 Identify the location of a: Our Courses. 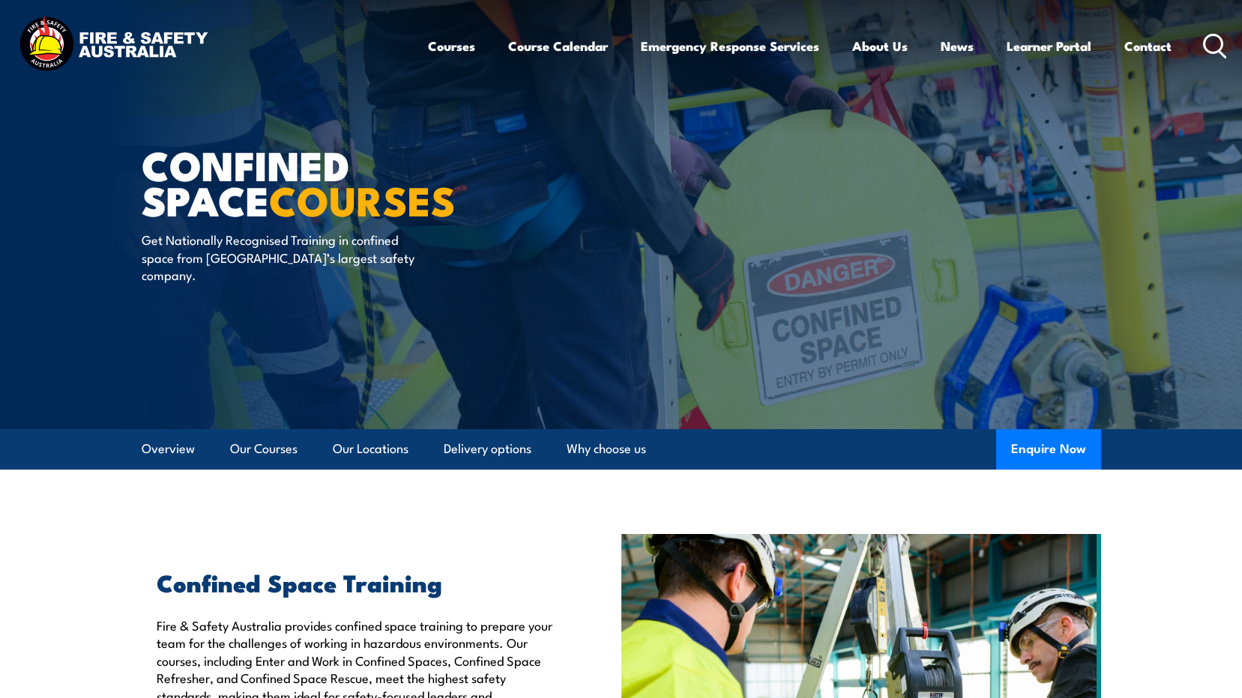
(264, 449).